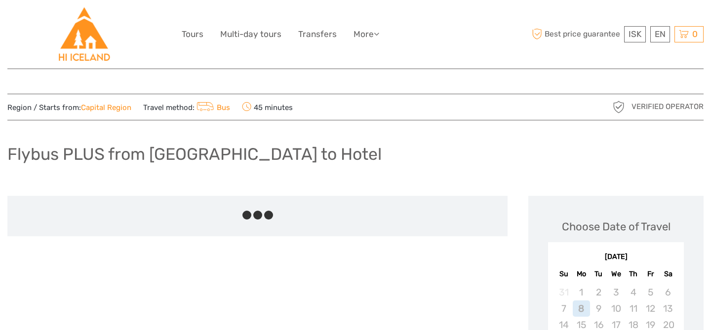 This screenshot has height=330, width=711. I want to click on span: 45 minutes, so click(267, 107).